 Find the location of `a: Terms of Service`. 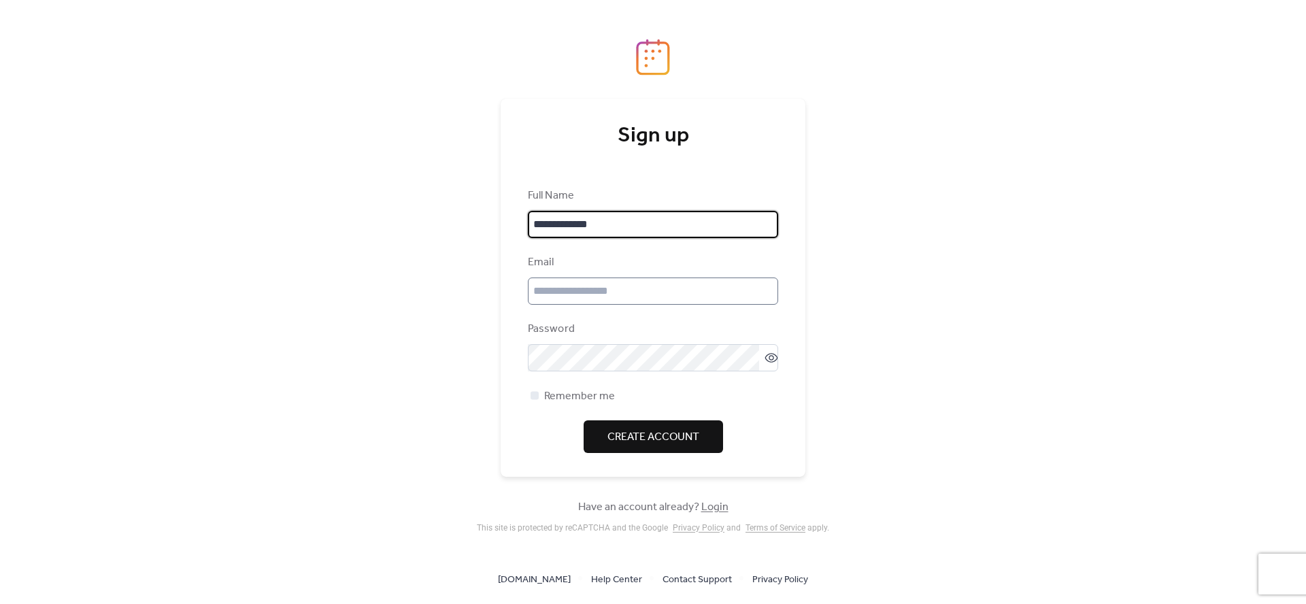

a: Terms of Service is located at coordinates (776, 528).